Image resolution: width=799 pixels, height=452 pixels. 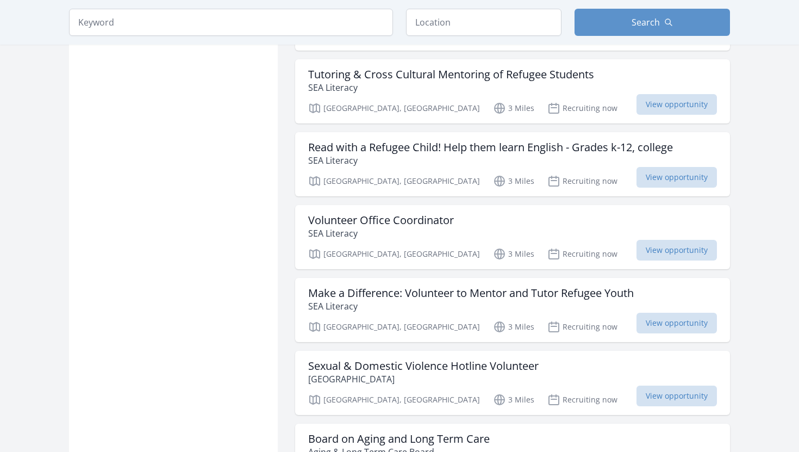 I want to click on h3: Make a Difference: Volunteer to Mentor and Tutor Refugee Youth, so click(x=471, y=293).